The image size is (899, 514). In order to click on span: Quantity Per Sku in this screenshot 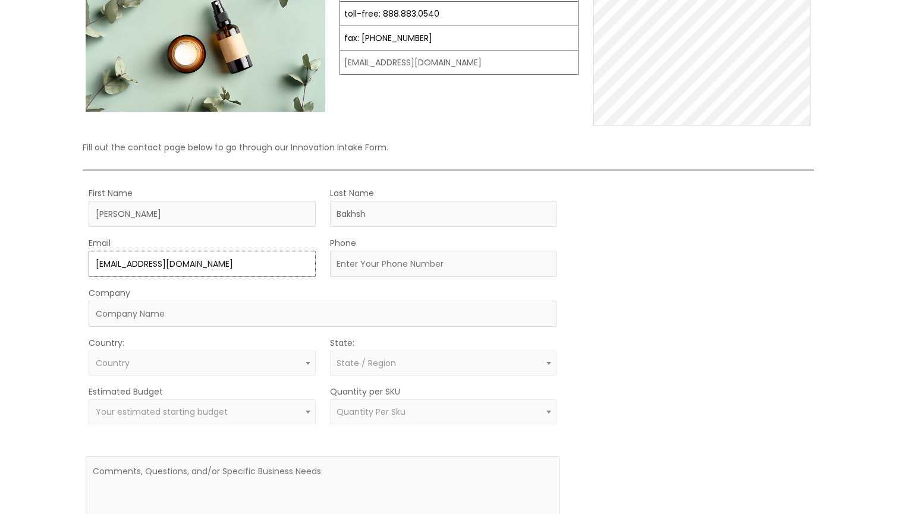, I will do `click(371, 412)`.